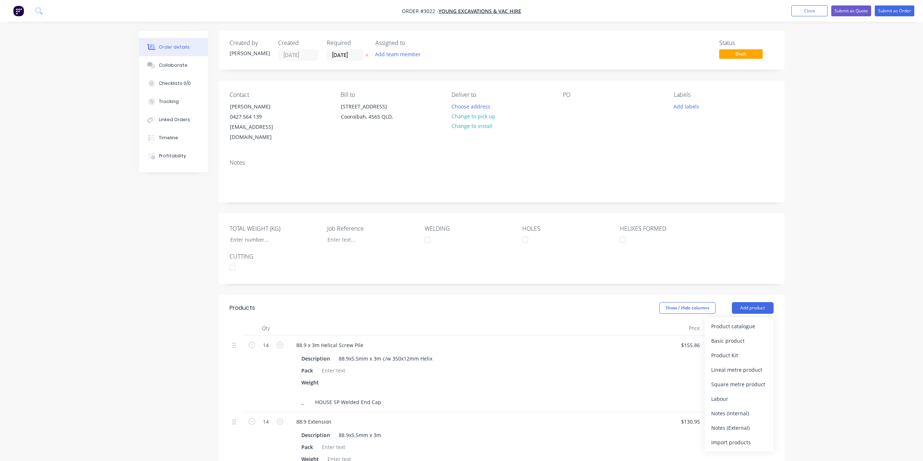  I want to click on div: Notes (Internal), so click(739, 413).